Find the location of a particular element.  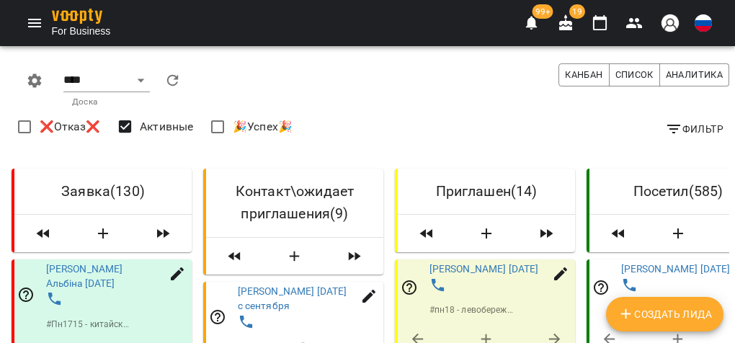

button: Аналитика is located at coordinates (694, 75).